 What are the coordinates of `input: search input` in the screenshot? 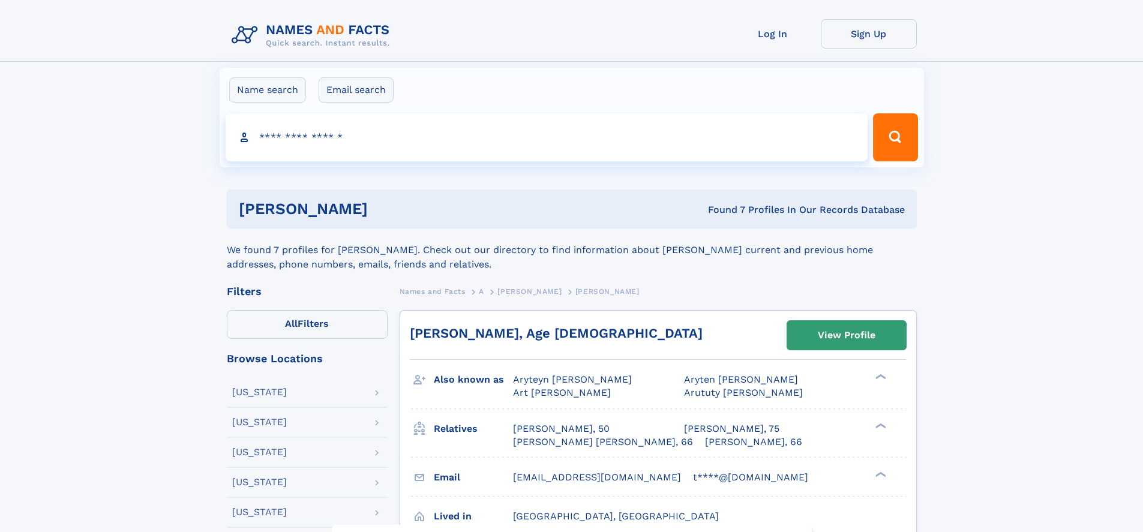 It's located at (547, 137).